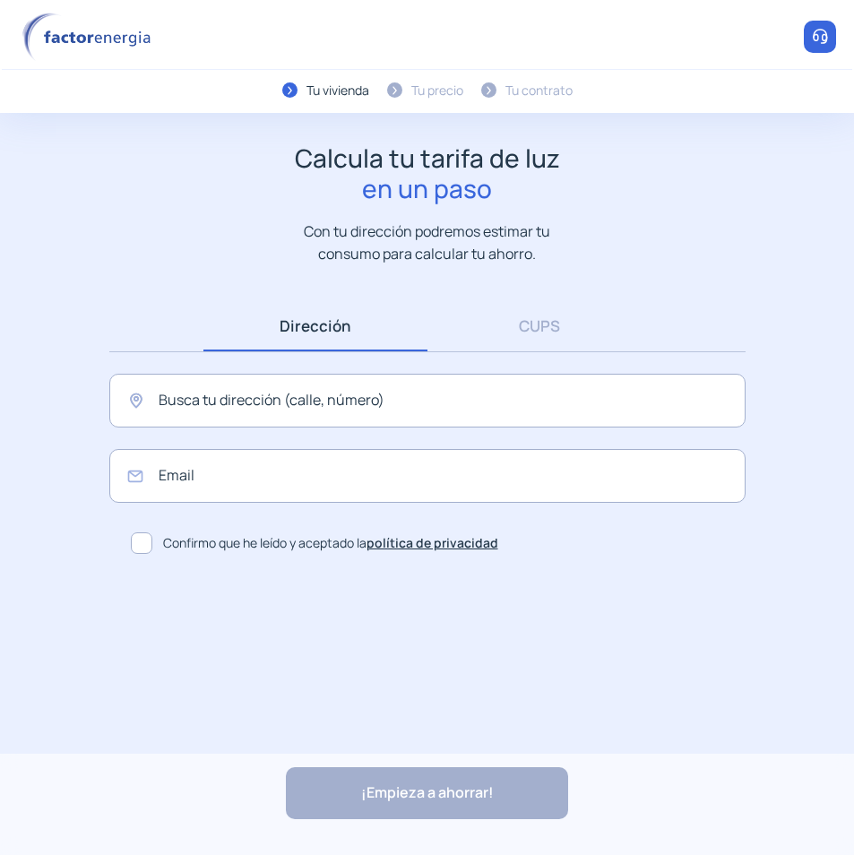  Describe the element at coordinates (427, 189) in the screenshot. I see `span: en un paso` at that location.